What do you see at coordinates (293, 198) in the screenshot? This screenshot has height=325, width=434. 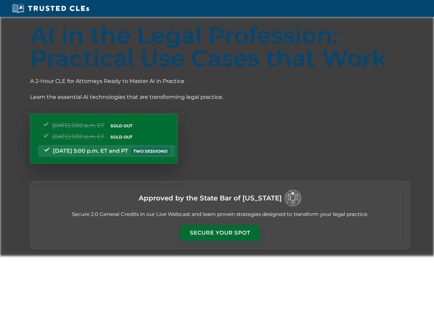 I see `img: Logo` at bounding box center [293, 198].